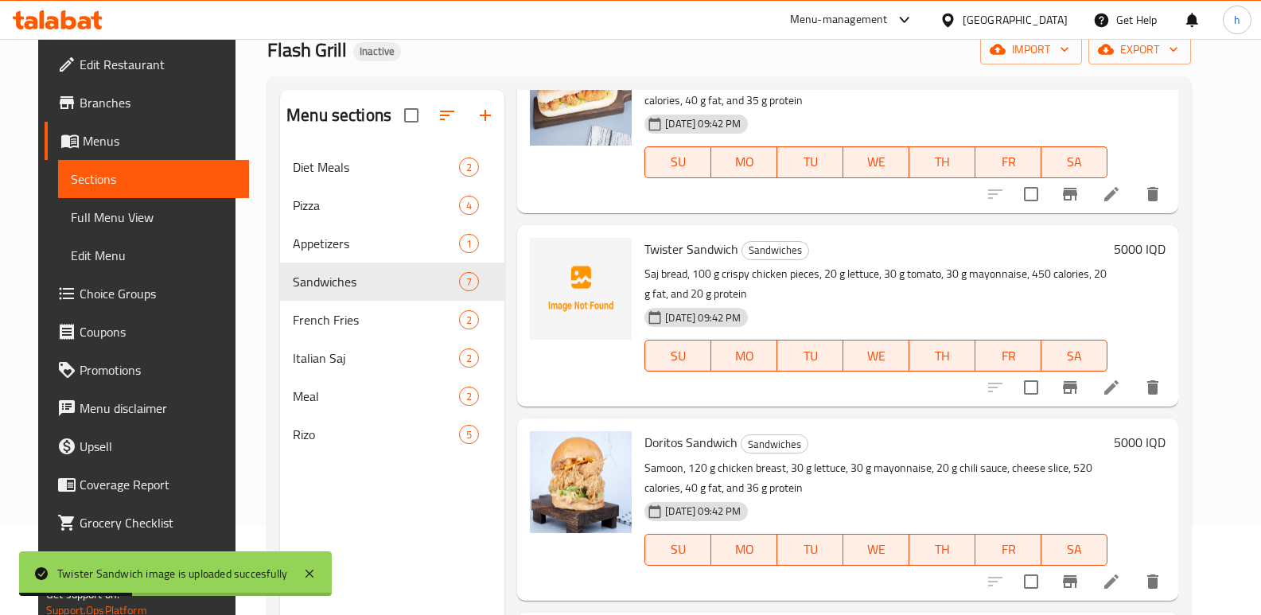  What do you see at coordinates (1140, 49) in the screenshot?
I see `button: export` at bounding box center [1140, 49].